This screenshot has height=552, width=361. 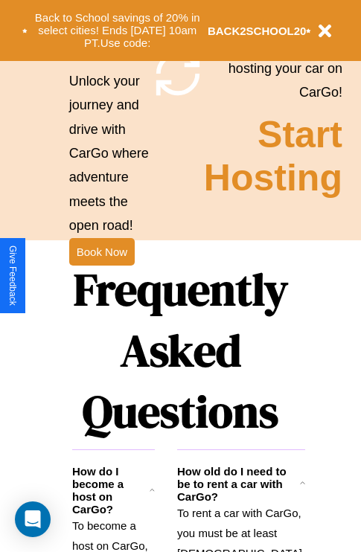 What do you see at coordinates (257, 30) in the screenshot?
I see `b: BACK2SCHOOL20` at bounding box center [257, 30].